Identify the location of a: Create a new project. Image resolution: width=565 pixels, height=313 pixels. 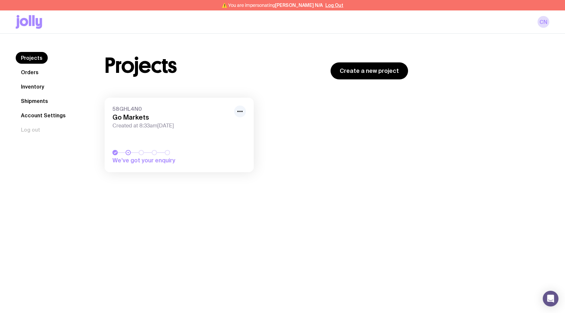
(369, 71).